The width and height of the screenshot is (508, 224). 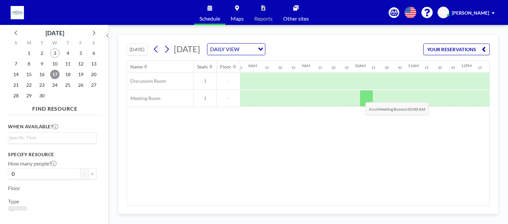 What do you see at coordinates (29, 85) in the screenshot?
I see `span: Monday, September 22, 2025` at bounding box center [29, 85].